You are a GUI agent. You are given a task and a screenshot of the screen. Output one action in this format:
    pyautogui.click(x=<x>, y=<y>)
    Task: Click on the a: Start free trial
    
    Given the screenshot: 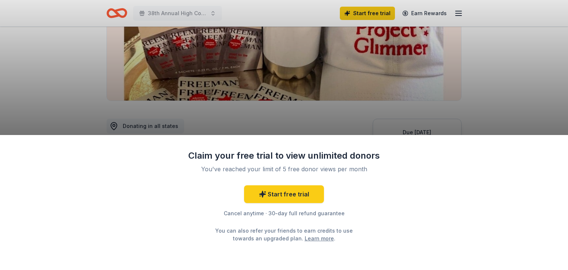 What is the action you would take?
    pyautogui.click(x=284, y=194)
    